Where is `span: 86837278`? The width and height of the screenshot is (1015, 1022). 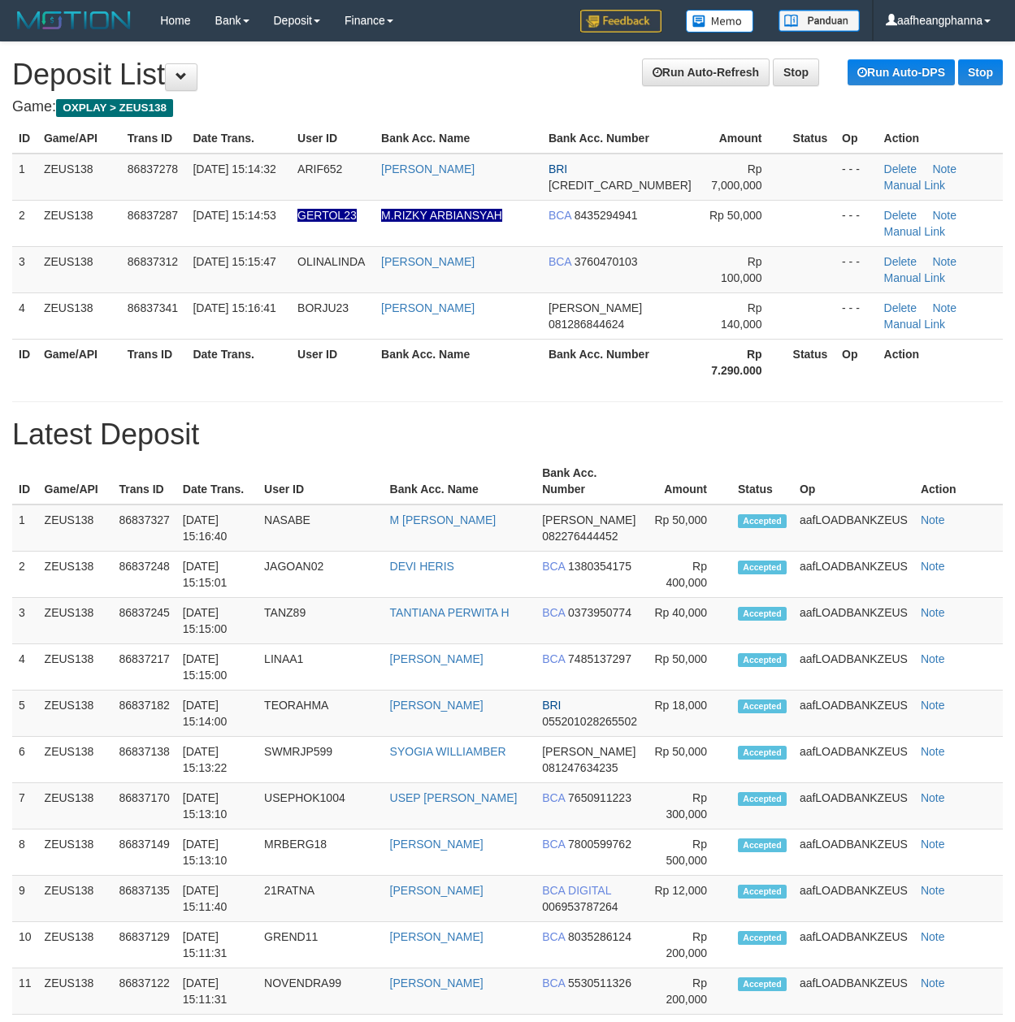
span: 86837278 is located at coordinates (153, 169).